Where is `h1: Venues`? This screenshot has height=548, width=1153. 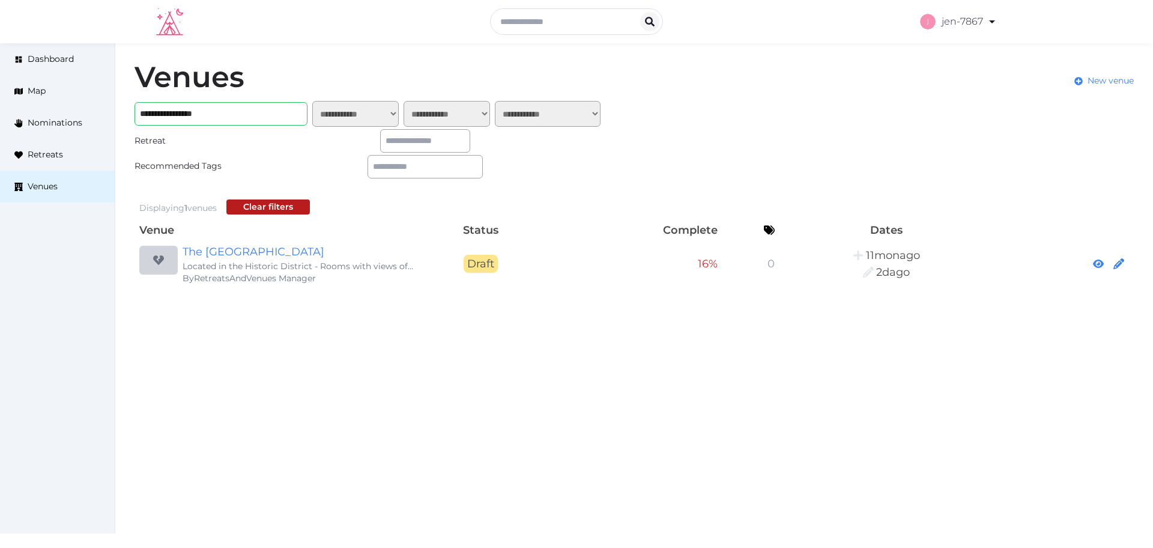
h1: Venues is located at coordinates (189, 77).